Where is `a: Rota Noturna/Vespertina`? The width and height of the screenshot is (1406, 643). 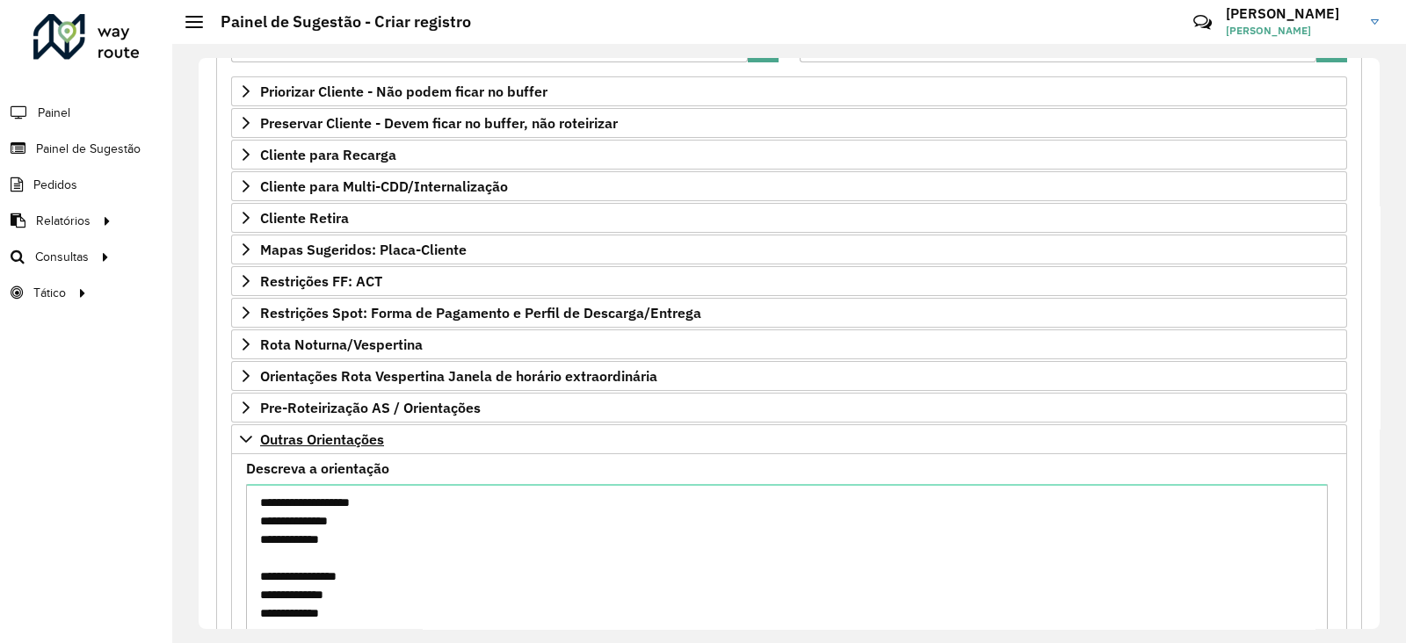 a: Rota Noturna/Vespertina is located at coordinates (789, 345).